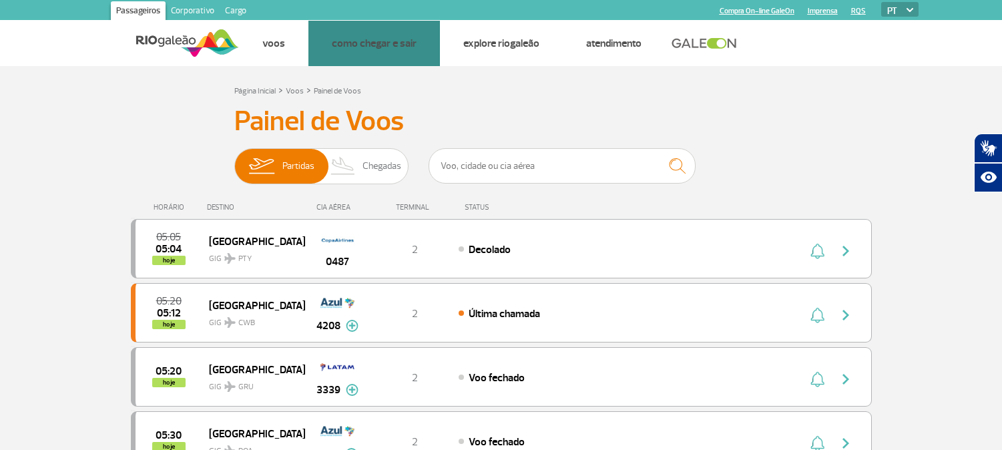 The image size is (1002, 450). What do you see at coordinates (245, 259) in the screenshot?
I see `span: PTY` at bounding box center [245, 259].